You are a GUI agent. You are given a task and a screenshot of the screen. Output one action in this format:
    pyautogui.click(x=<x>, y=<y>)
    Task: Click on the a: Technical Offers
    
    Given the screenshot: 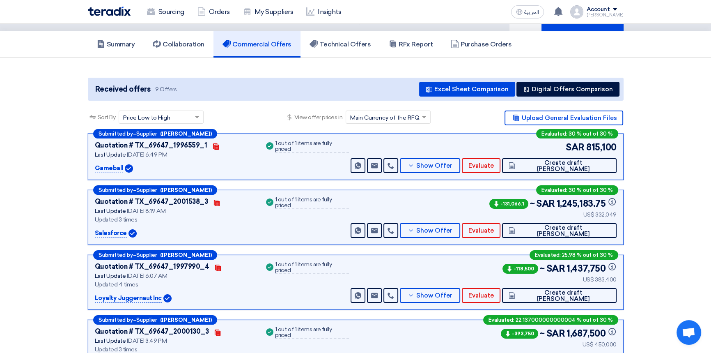 What is the action you would take?
    pyautogui.click(x=340, y=44)
    